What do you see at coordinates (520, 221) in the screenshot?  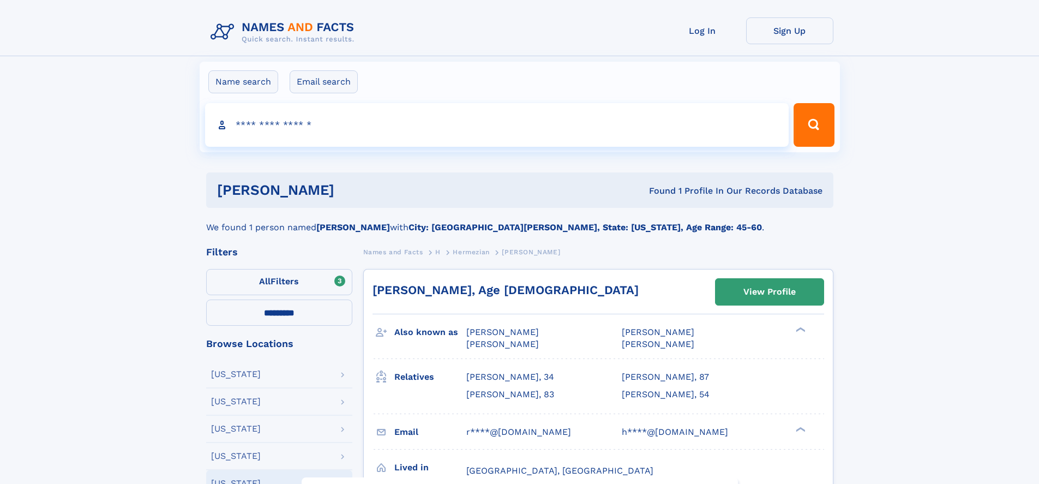 I see `div: We found 1 person named with .` at bounding box center [520, 221].